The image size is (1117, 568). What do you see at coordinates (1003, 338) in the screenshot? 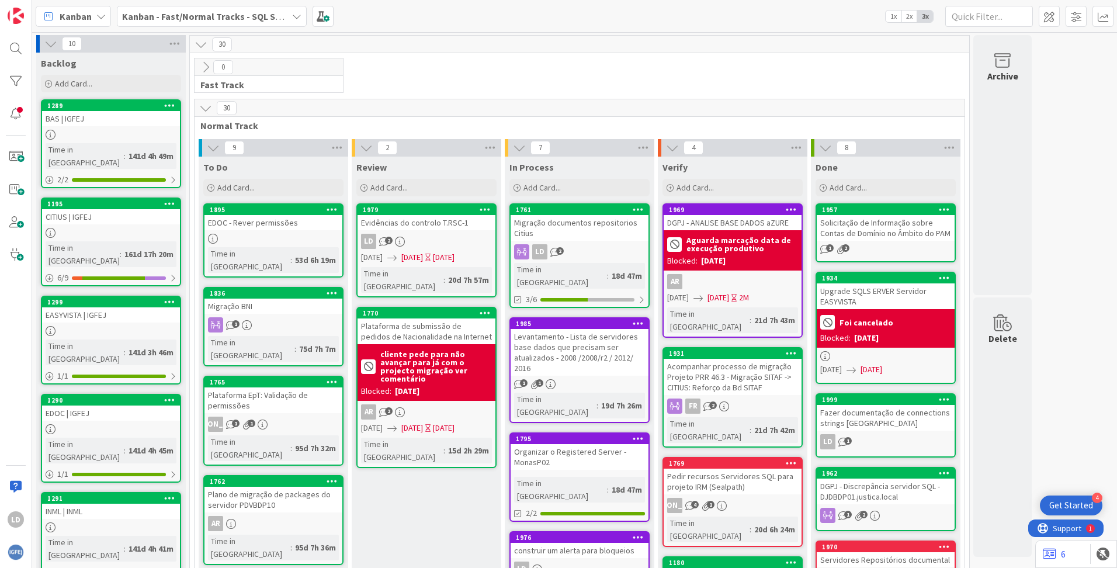
I see `div: Delete` at bounding box center [1003, 338].